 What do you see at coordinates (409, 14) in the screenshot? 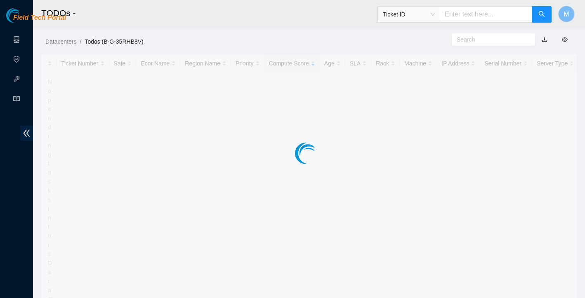
I see `span: Ticket ID` at bounding box center [409, 14].